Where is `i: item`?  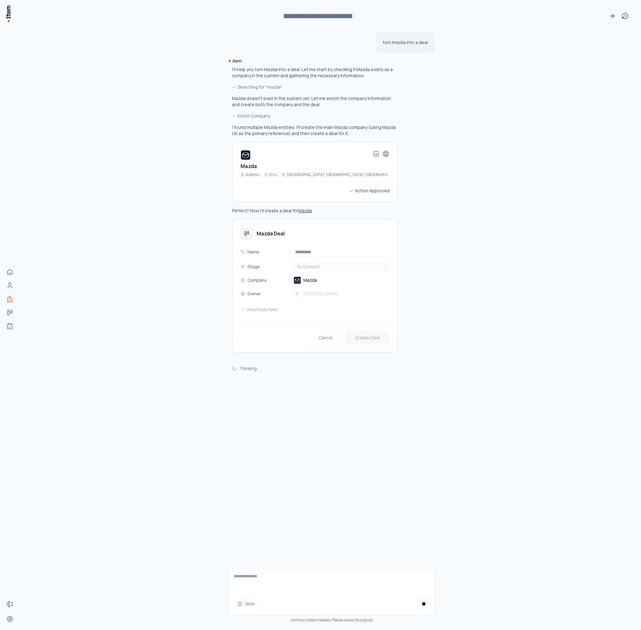
i: item is located at coordinates (294, 620).